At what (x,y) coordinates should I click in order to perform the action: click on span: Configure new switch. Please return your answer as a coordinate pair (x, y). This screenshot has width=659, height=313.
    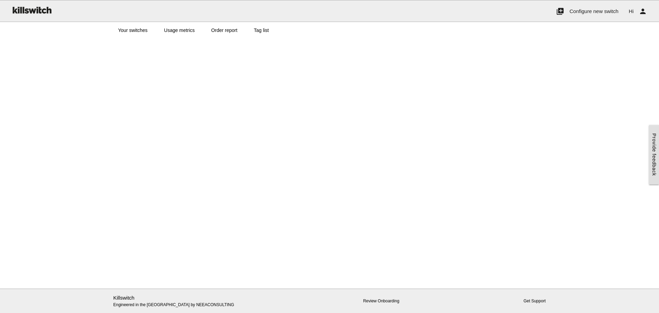
    Looking at the image, I should click on (594, 11).